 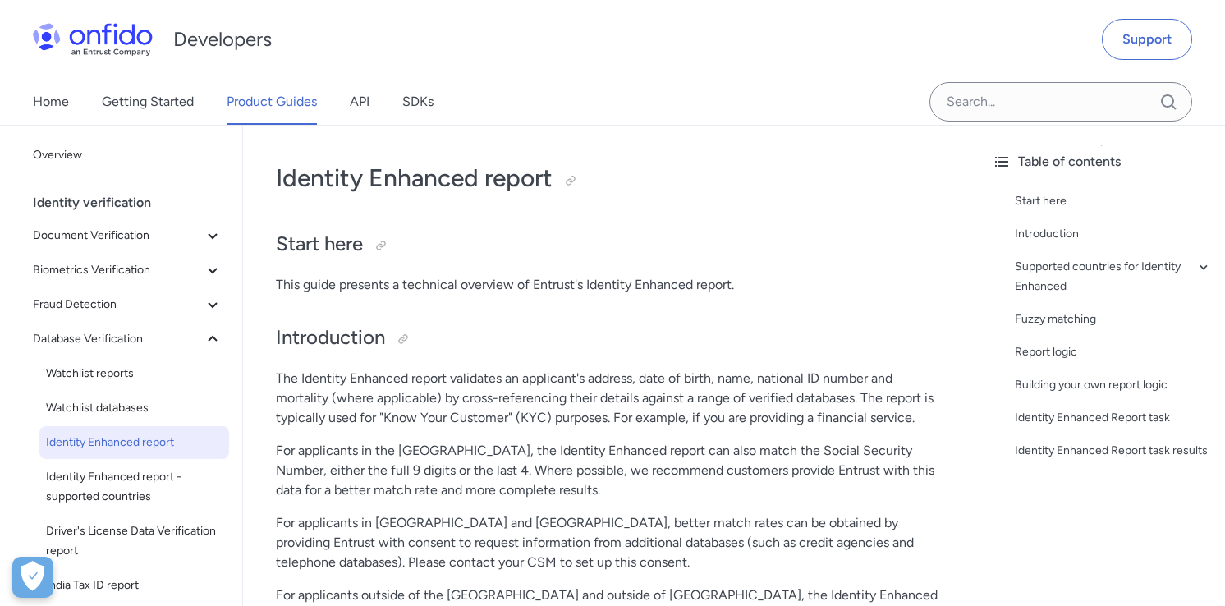 What do you see at coordinates (134, 373) in the screenshot?
I see `span: Watchlist reports` at bounding box center [134, 373].